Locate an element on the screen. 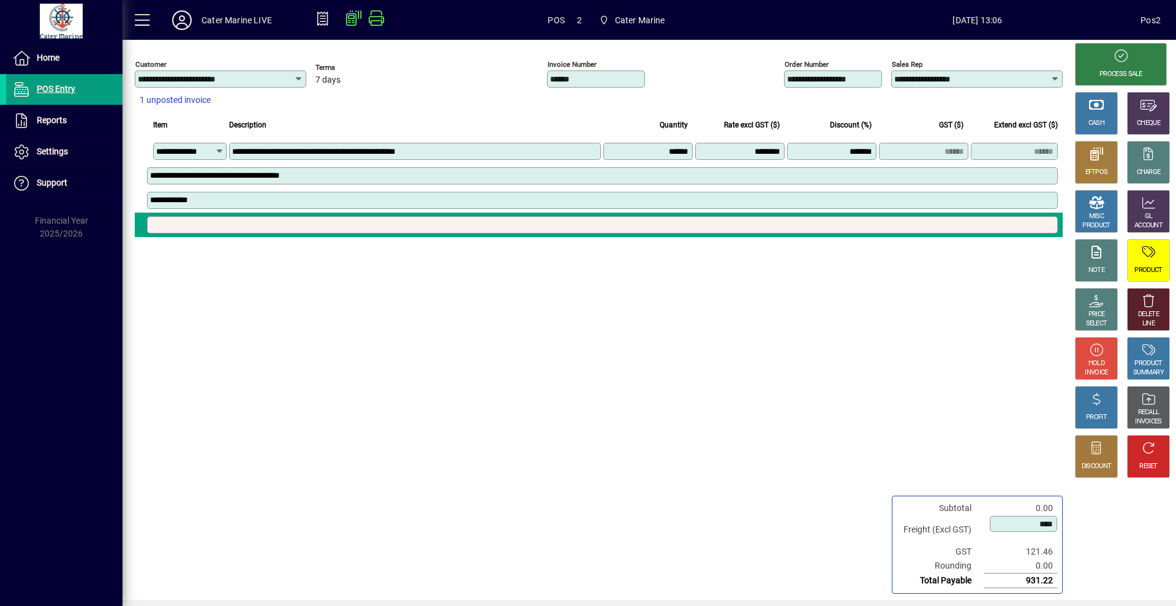  a: Support is located at coordinates (64, 183).